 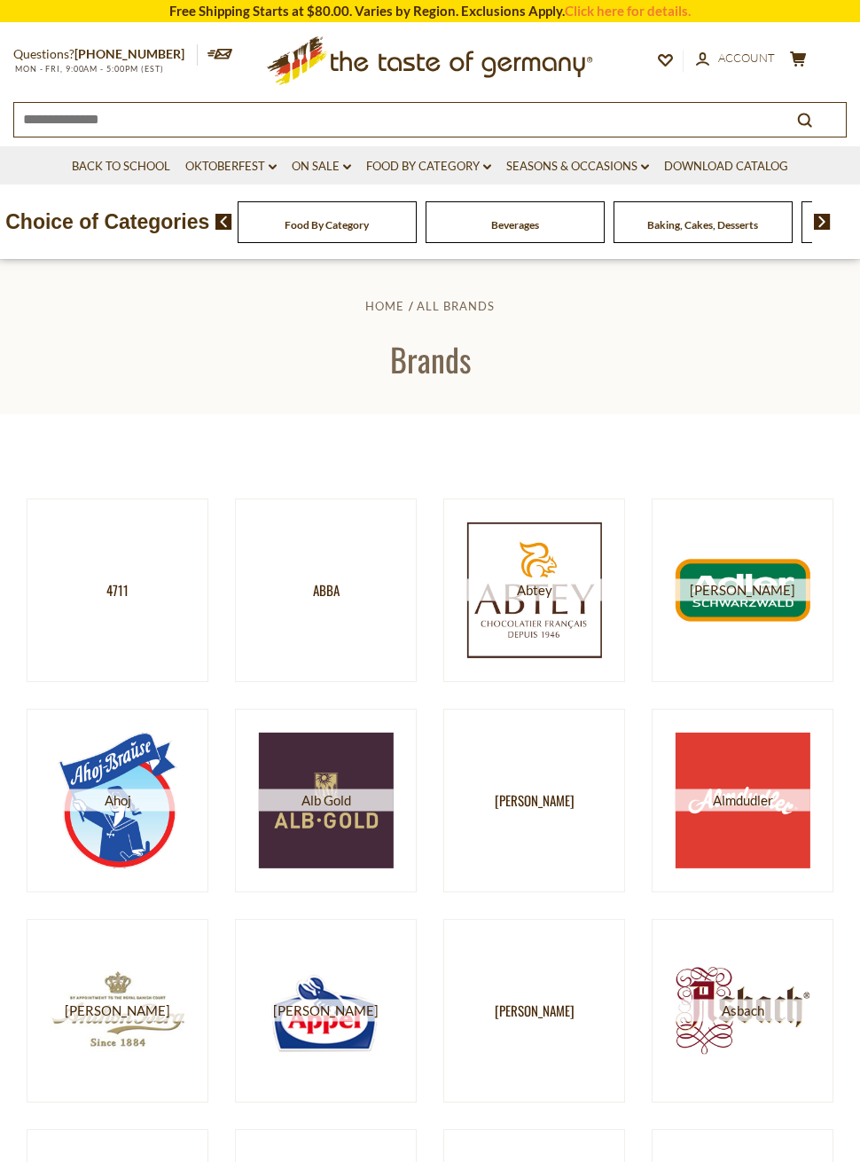 What do you see at coordinates (456, 306) in the screenshot?
I see `span: All Brands` at bounding box center [456, 306].